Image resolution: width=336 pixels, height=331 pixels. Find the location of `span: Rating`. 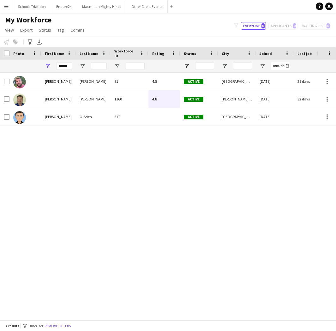

span: Rating is located at coordinates (158, 53).